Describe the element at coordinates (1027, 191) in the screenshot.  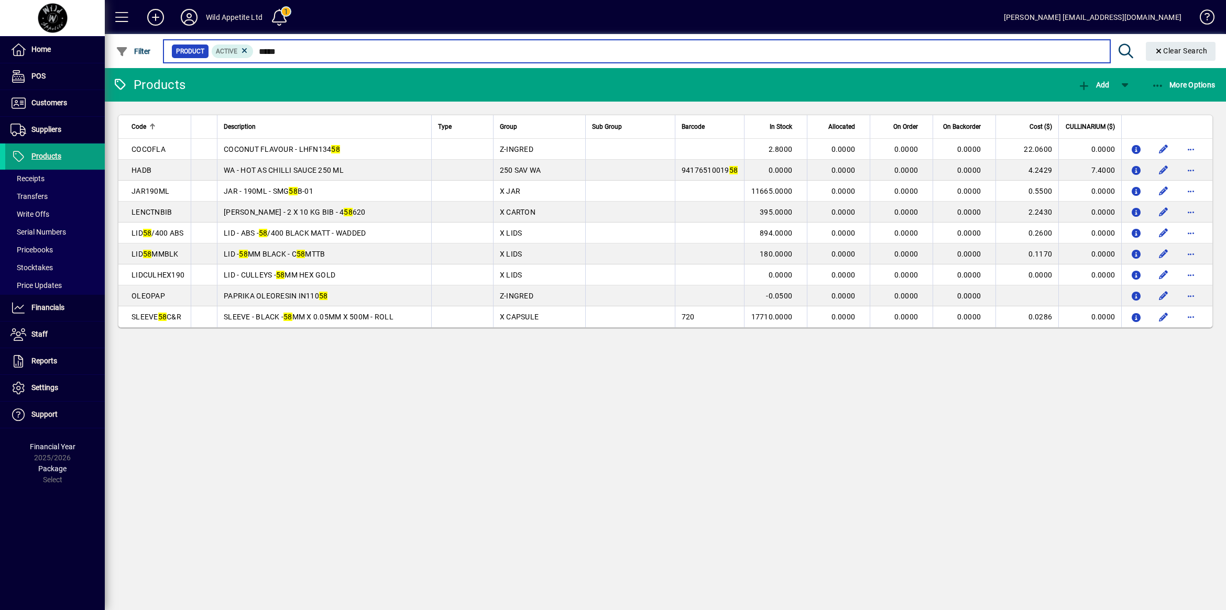
I see `td: 0.5500` at that location.